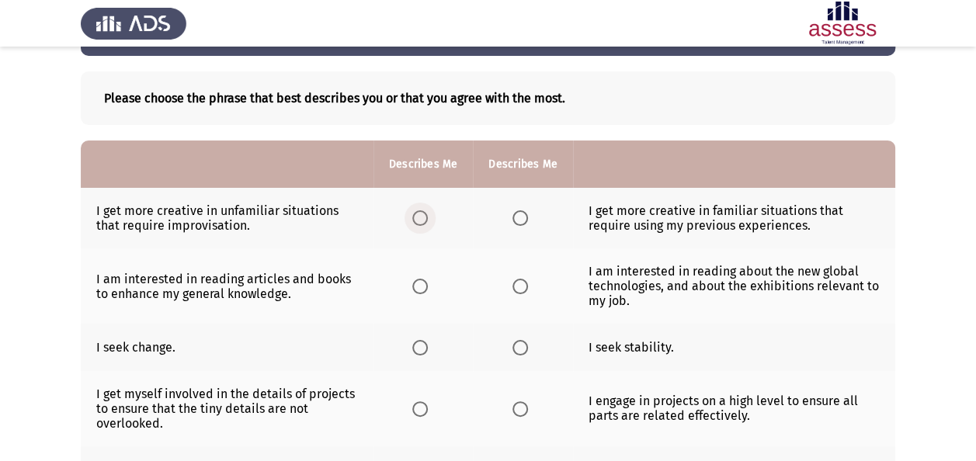 This screenshot has width=976, height=461. I want to click on img: Assess Talent Management logo, so click(134, 23).